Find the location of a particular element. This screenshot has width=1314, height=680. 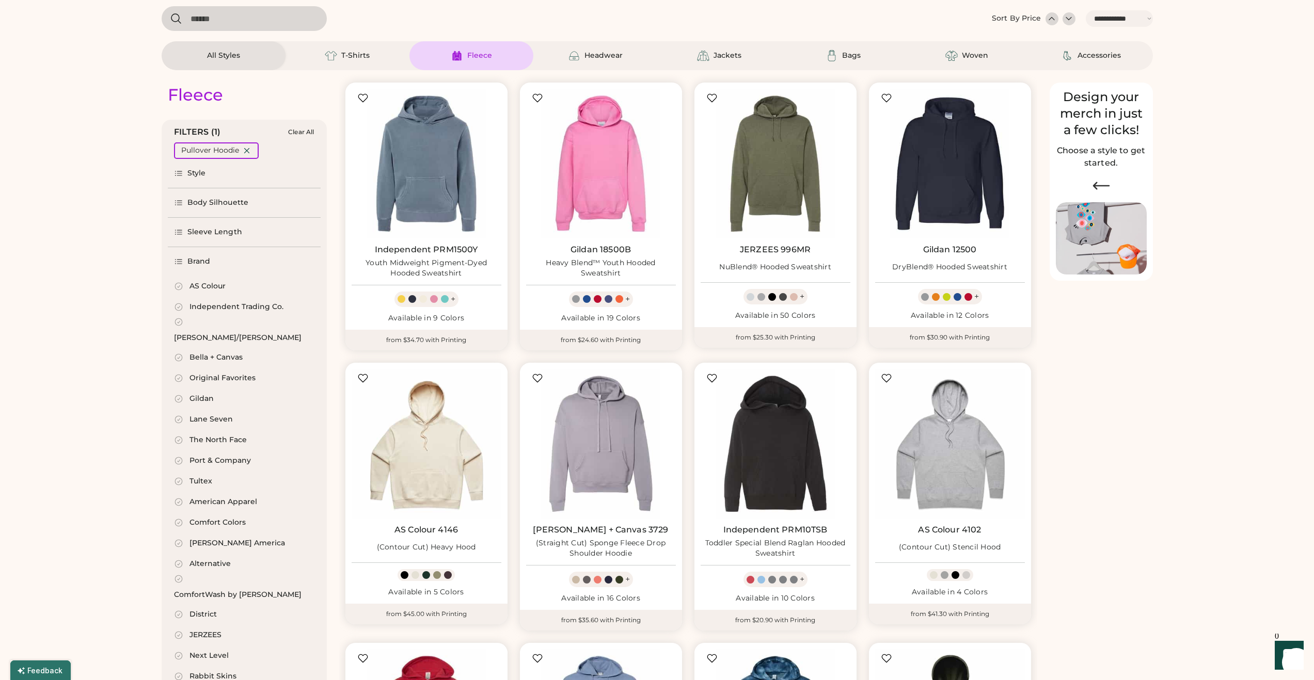

div: Bags is located at coordinates (851, 56).